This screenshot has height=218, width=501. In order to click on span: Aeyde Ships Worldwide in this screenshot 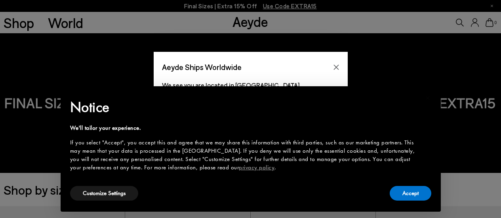, I will do `click(202, 67)`.